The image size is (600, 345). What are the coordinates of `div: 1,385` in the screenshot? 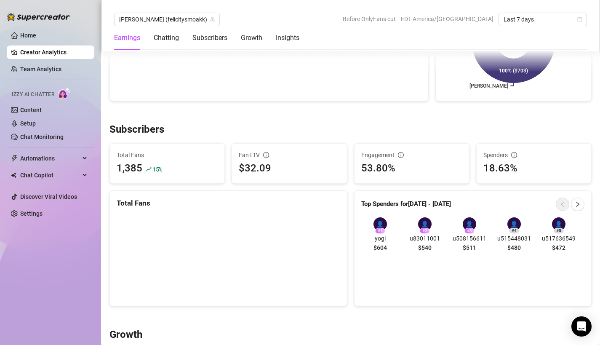 It's located at (129, 168).